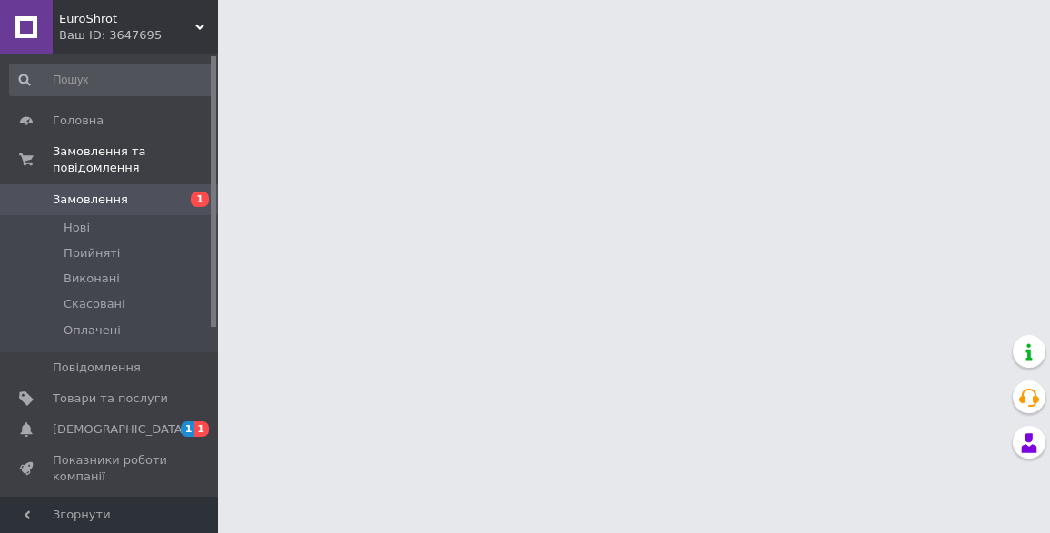 The height and width of the screenshot is (533, 1050). I want to click on span: Показники роботи компанії, so click(110, 469).